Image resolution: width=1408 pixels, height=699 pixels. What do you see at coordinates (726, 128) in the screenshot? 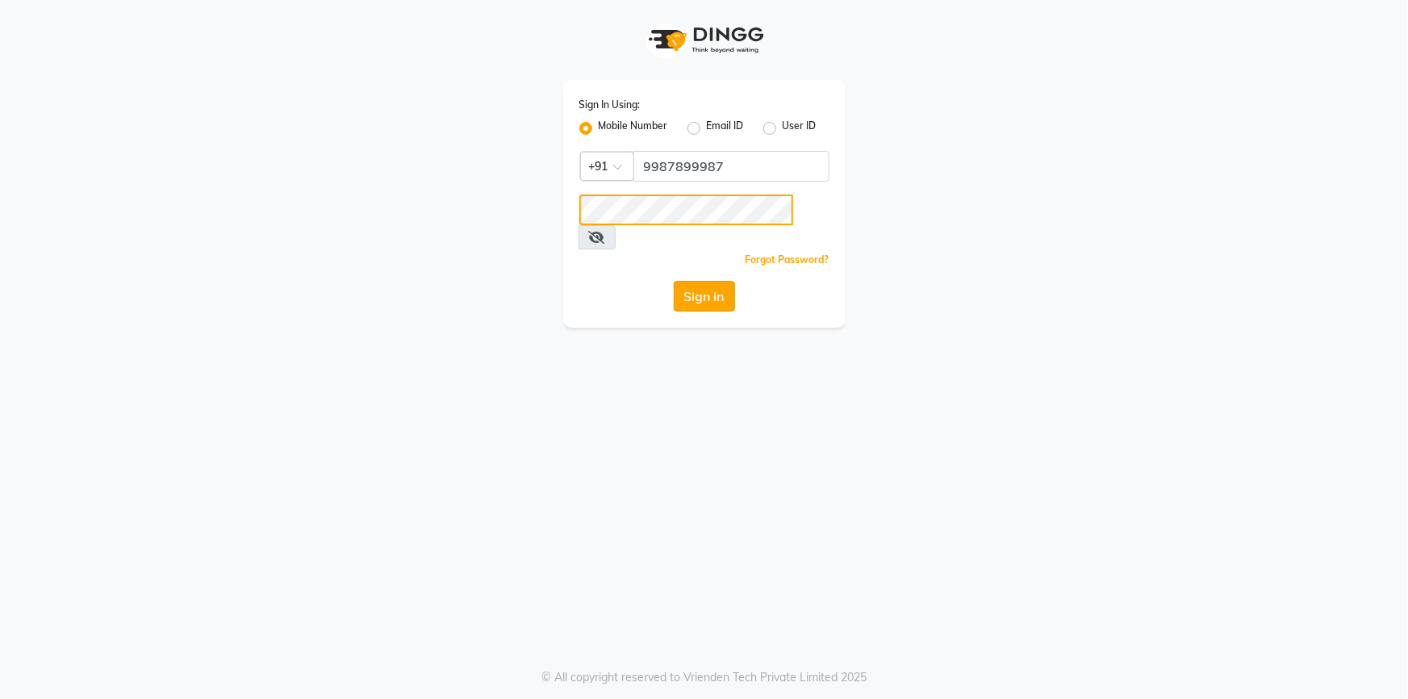
I see `label: Email ID` at bounding box center [726, 128].